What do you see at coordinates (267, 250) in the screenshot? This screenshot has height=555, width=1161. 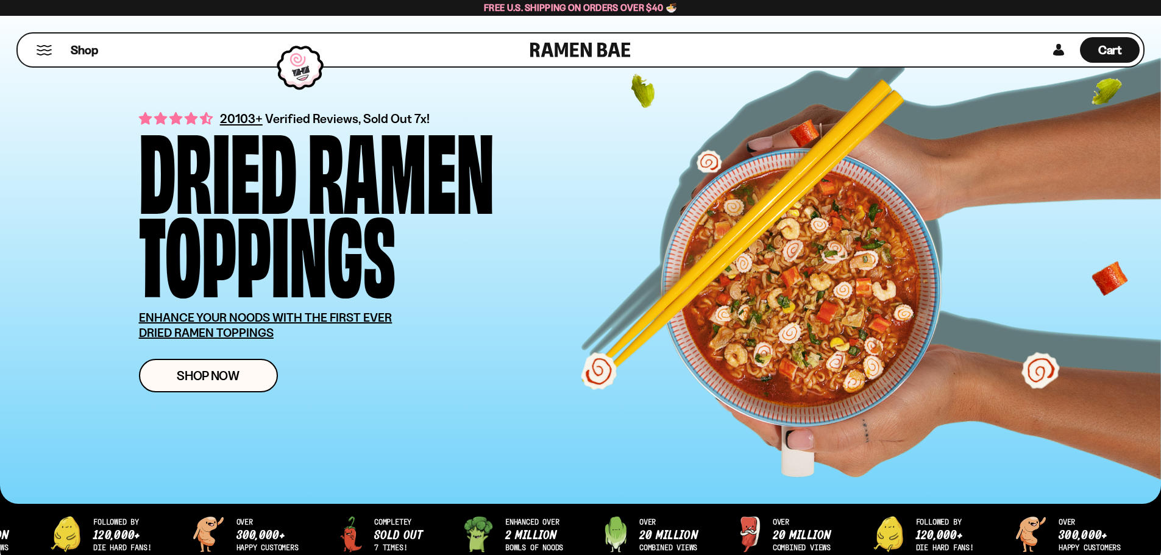 I see `div: Toppings` at bounding box center [267, 250].